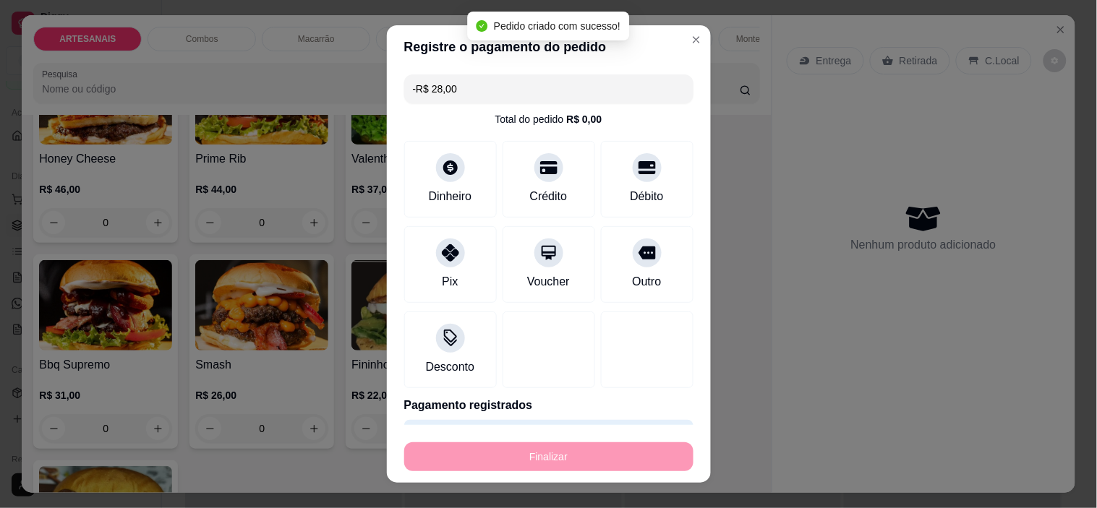 The height and width of the screenshot is (508, 1097). Describe the element at coordinates (549, 89) in the screenshot. I see `input: Ex.: hambúrguer de cordeiro` at that location.